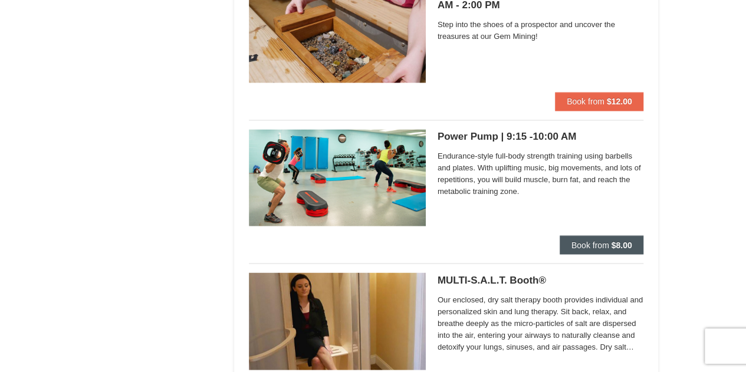 Image resolution: width=746 pixels, height=372 pixels. Describe the element at coordinates (621, 245) in the screenshot. I see `strong: $8.00` at that location.